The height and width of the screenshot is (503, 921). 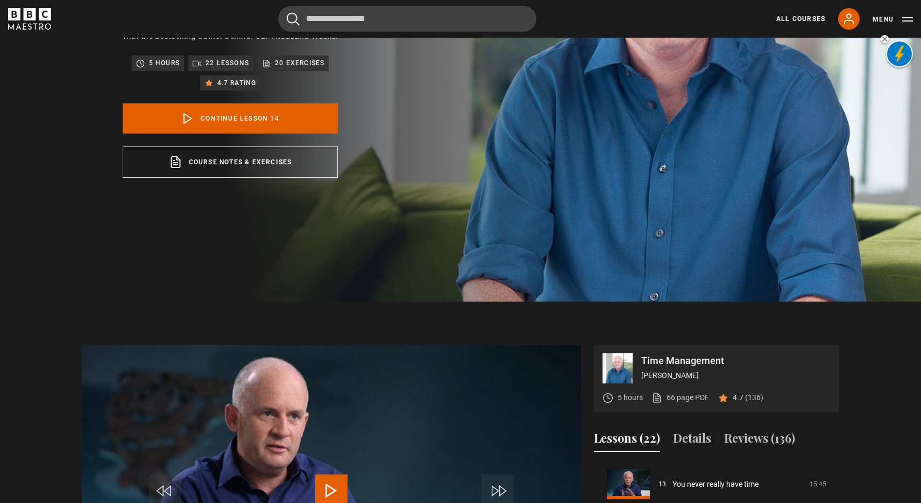 What do you see at coordinates (293, 19) in the screenshot?
I see `button: Submit the search query` at bounding box center [293, 19].